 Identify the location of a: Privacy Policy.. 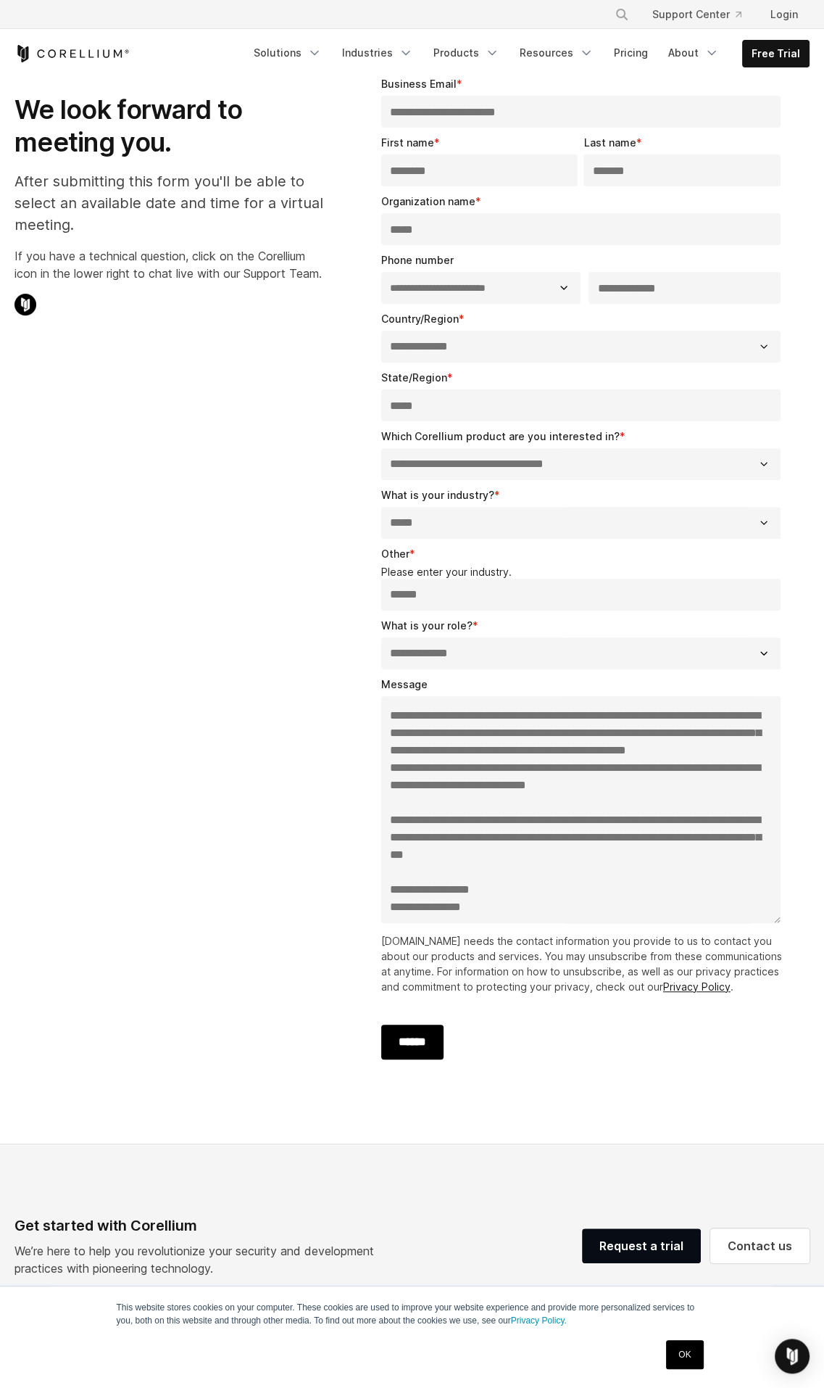
(539, 1320).